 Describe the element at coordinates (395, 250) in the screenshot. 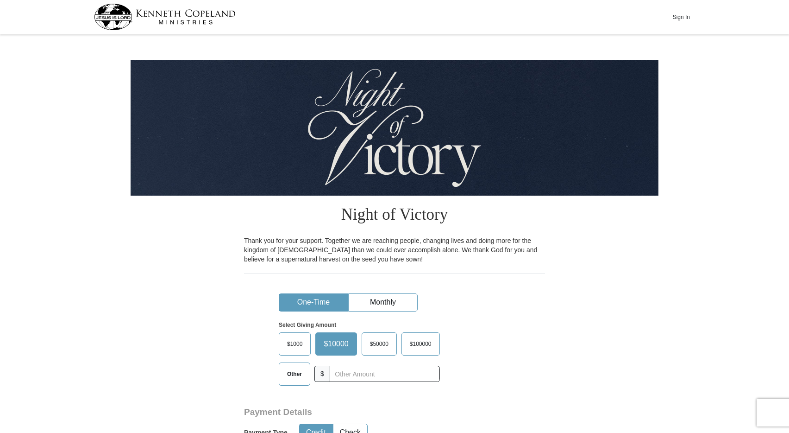

I see `p: Thank you for your support. Together we are reaching people, changing lives and doing more for th...` at that location.